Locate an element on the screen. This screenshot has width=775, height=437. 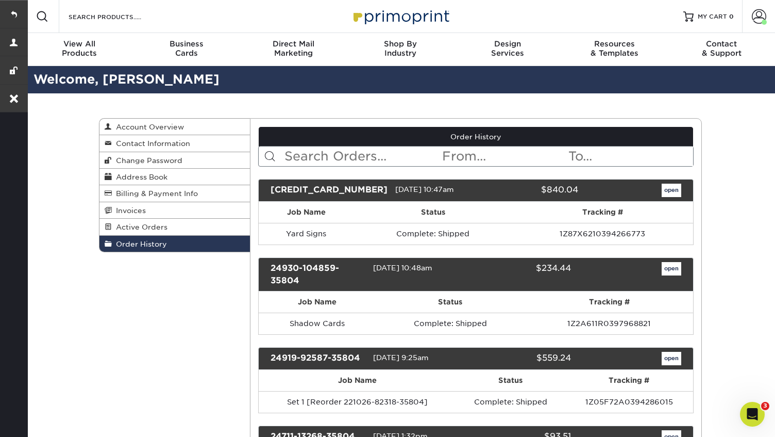
div: $840.04 is located at coordinates (535, 190).